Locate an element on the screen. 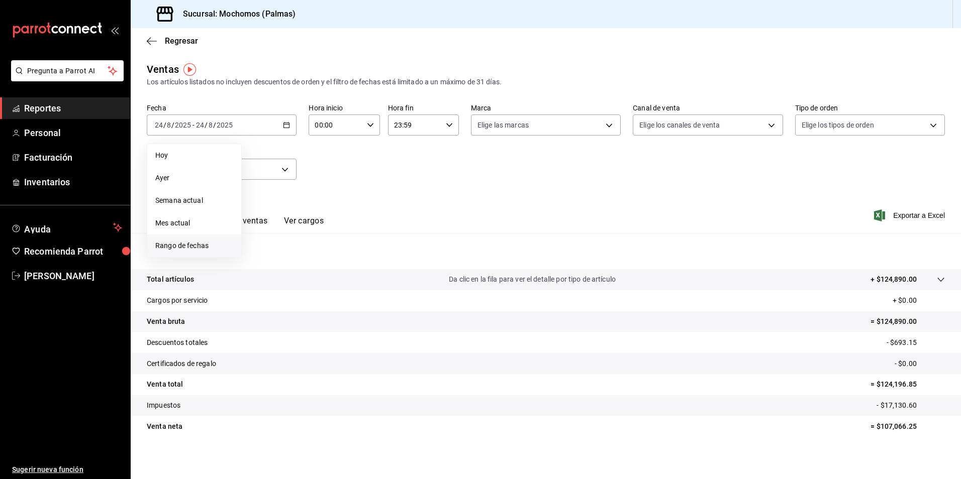  p: Venta total is located at coordinates (165, 384).